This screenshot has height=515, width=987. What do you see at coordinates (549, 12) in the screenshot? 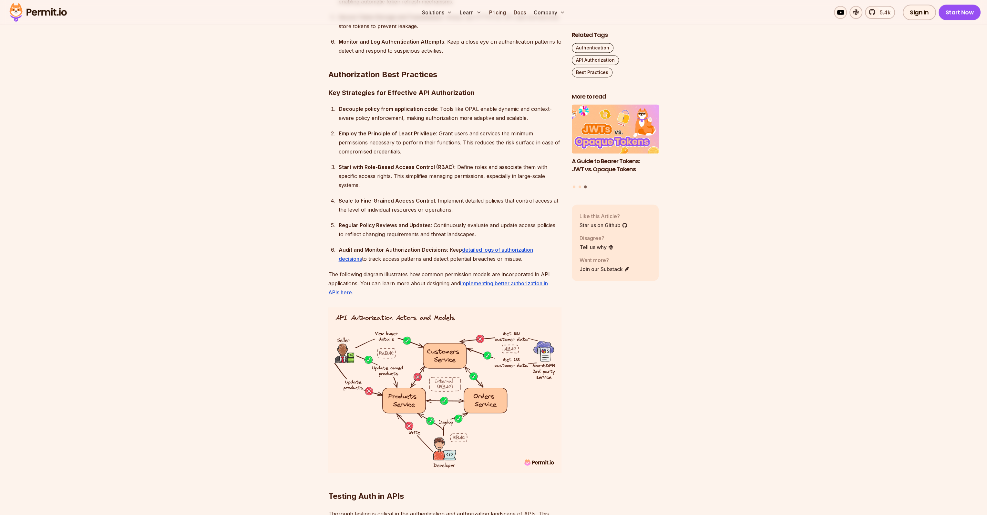
I see `button: Company` at bounding box center [549, 12].